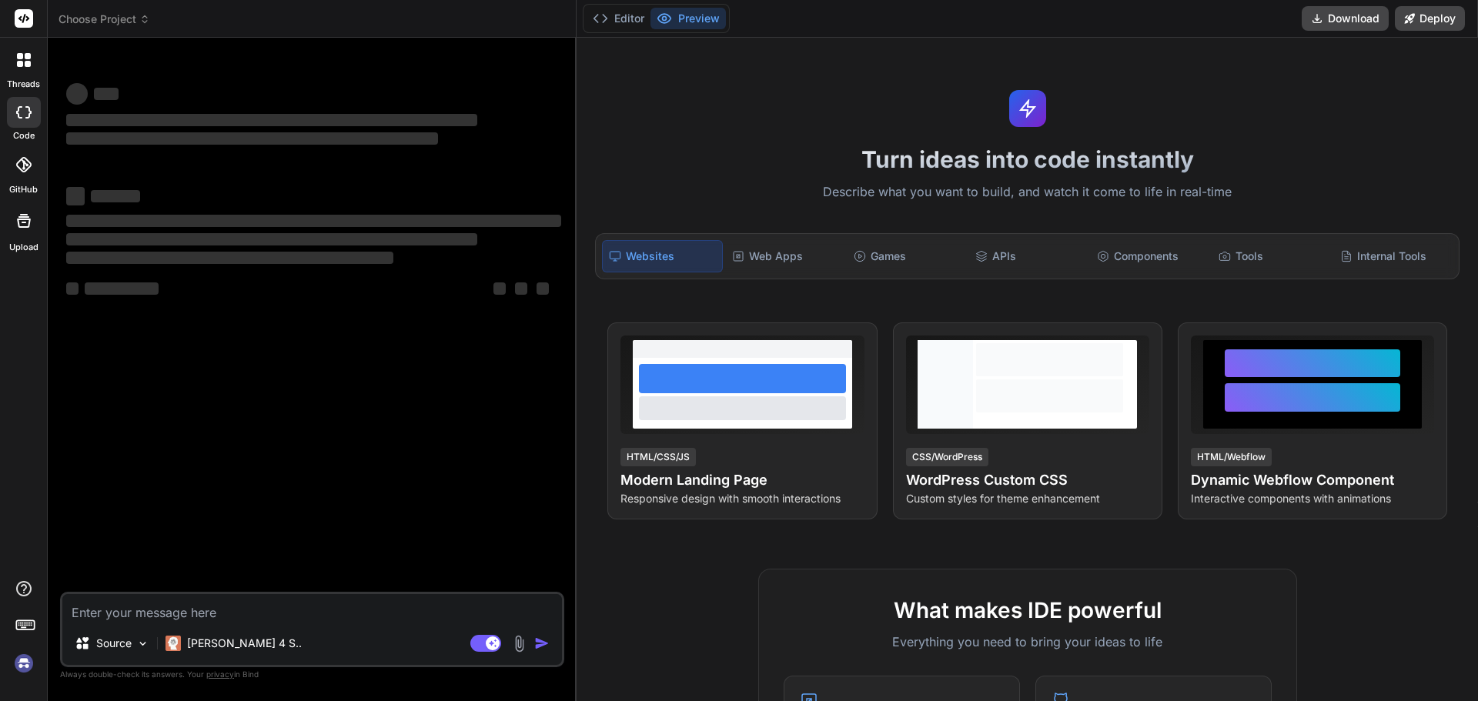 Image resolution: width=1478 pixels, height=701 pixels. Describe the element at coordinates (742, 480) in the screenshot. I see `h4: Modern Landing Page` at that location.